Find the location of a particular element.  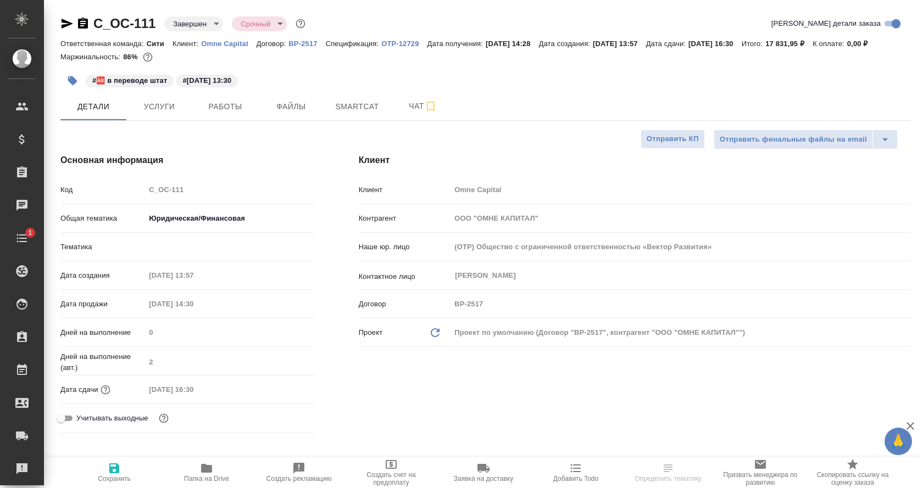

button: Определить тематику is located at coordinates (668, 473).